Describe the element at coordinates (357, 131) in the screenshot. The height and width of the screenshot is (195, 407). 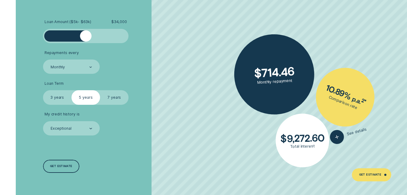
I see `span: See details` at that location.